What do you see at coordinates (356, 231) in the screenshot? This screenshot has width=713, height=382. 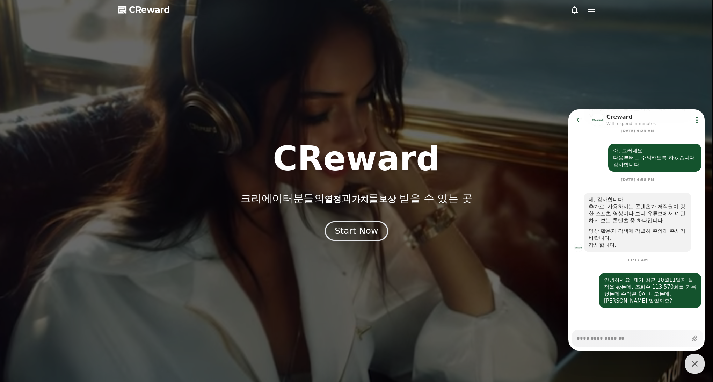 I see `button: Start Now` at bounding box center [356, 231].